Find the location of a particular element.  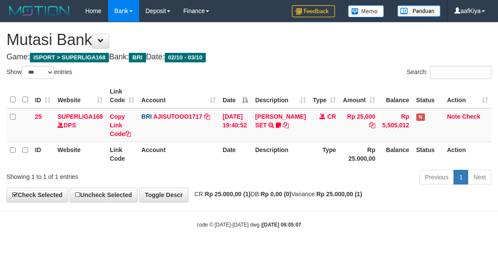

th: Date is located at coordinates (235, 154).